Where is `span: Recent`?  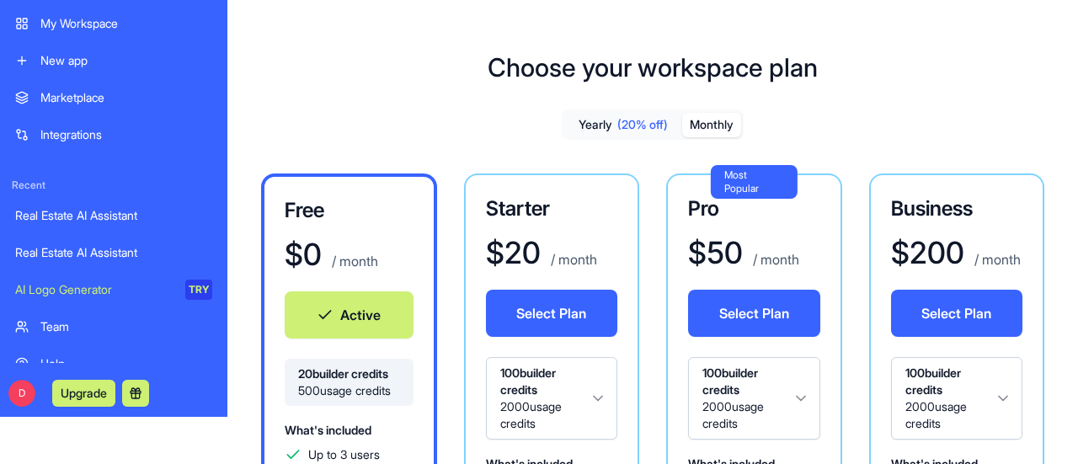
span: Recent is located at coordinates (114, 185).